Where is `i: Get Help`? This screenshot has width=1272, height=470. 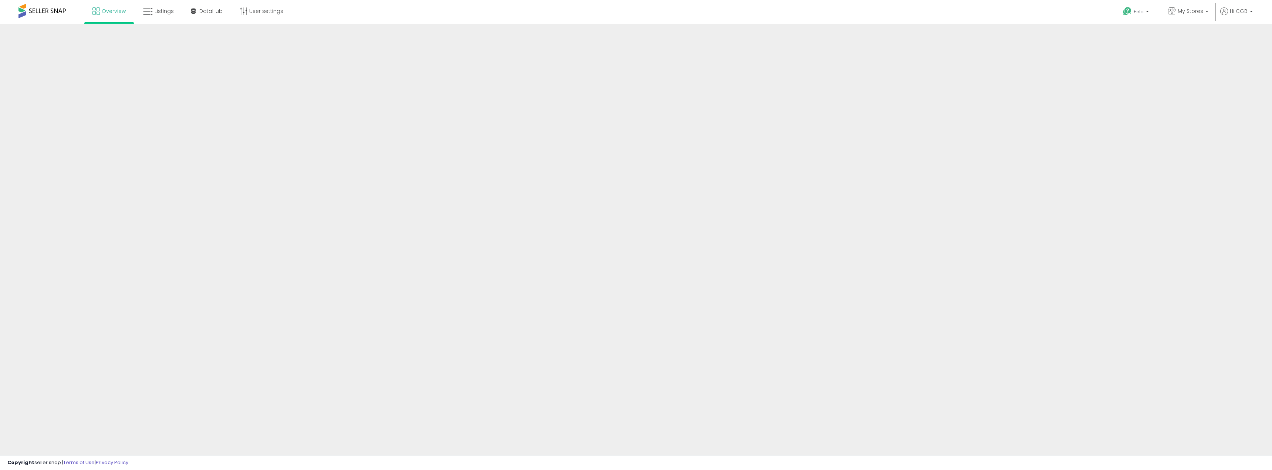
i: Get Help is located at coordinates (1127, 11).